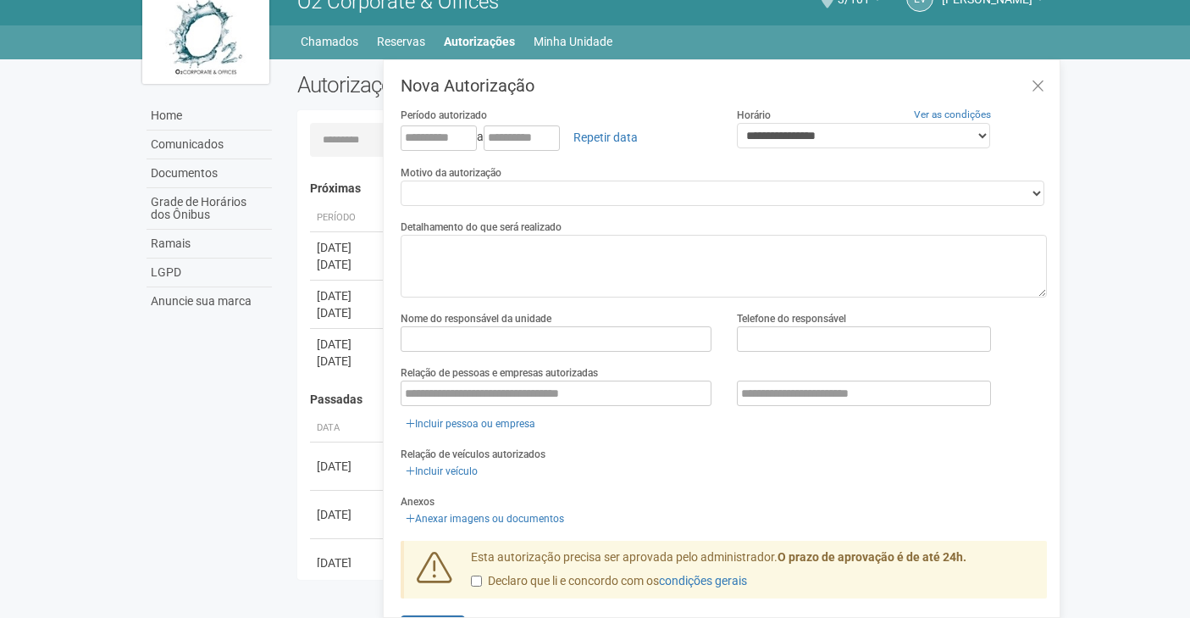 This screenshot has height=618, width=1190. I want to click on label: Nome do responsável da unidade, so click(476, 319).